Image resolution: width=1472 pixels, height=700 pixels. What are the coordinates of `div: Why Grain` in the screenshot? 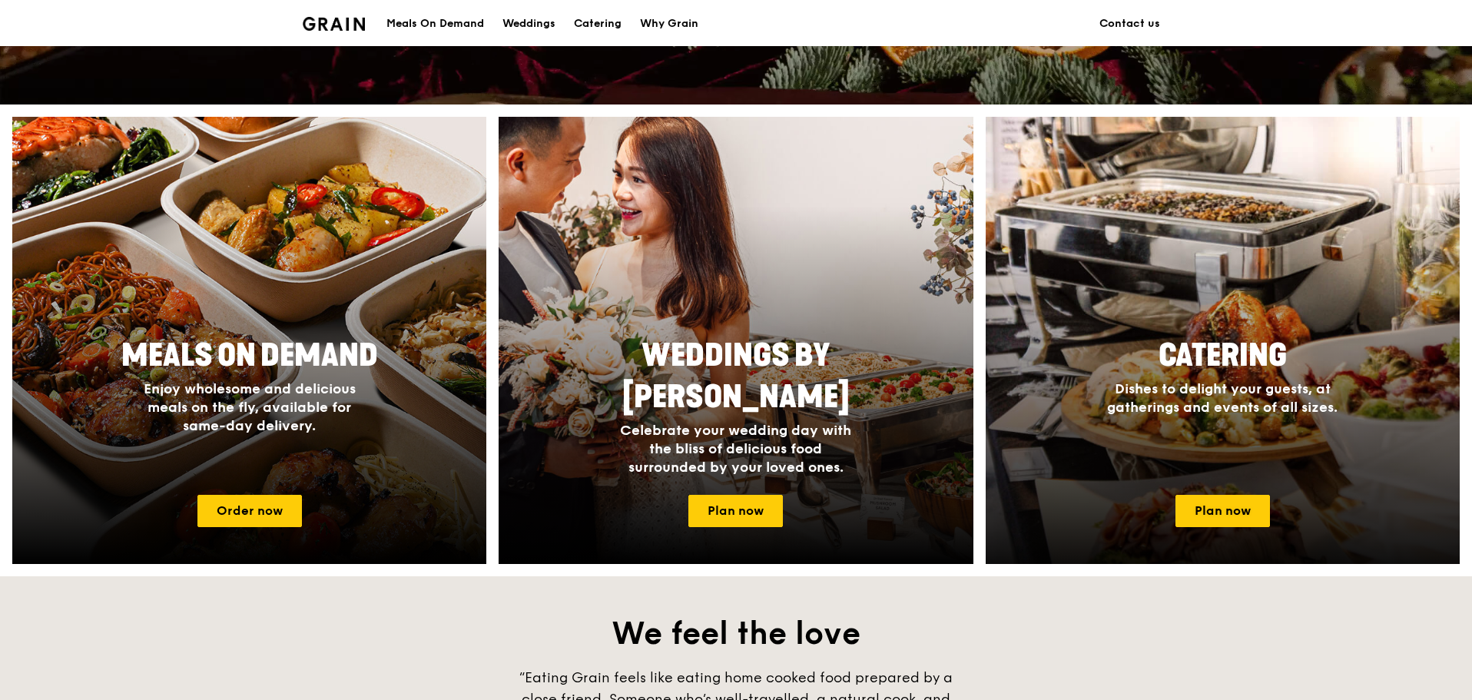 It's located at (669, 24).